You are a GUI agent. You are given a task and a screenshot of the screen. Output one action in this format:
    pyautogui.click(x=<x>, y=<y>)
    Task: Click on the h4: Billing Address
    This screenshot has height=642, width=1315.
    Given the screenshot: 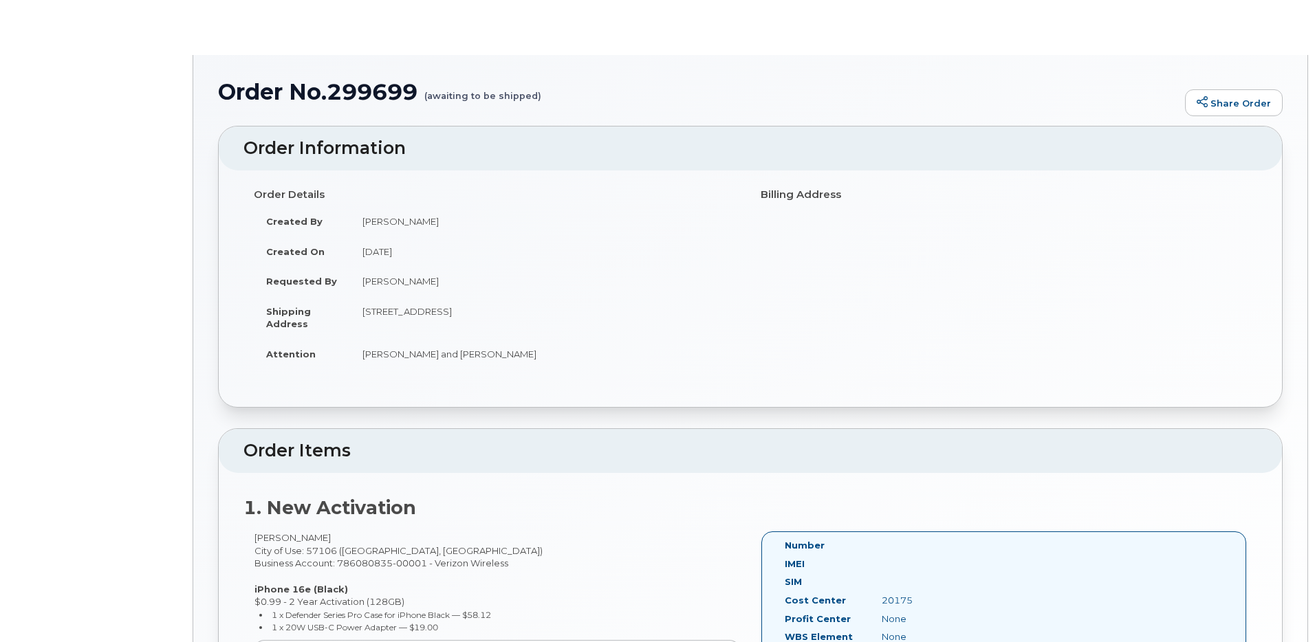 What is the action you would take?
    pyautogui.click(x=1003, y=195)
    